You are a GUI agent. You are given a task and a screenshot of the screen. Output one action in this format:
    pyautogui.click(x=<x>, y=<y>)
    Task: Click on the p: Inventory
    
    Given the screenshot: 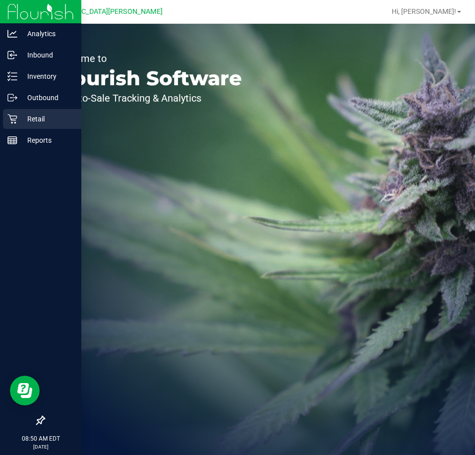 What is the action you would take?
    pyautogui.click(x=47, y=76)
    